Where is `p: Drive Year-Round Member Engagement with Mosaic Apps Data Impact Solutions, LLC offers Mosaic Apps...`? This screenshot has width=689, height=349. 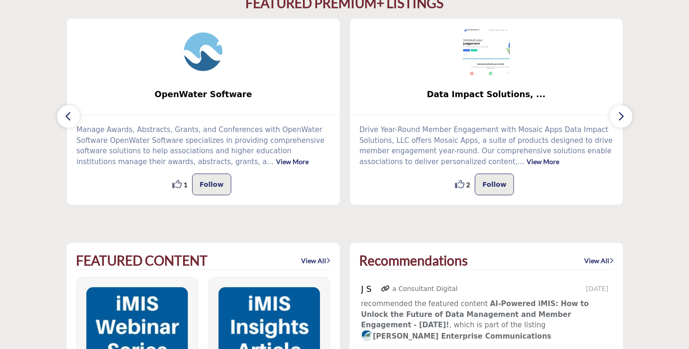 p: Drive Year-Round Member Engagement with Mosaic Apps Data Impact Solutions, LLC offers Mosaic Apps... is located at coordinates (487, 146).